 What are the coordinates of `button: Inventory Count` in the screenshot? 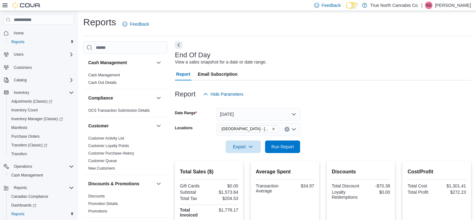 It's located at (41, 110).